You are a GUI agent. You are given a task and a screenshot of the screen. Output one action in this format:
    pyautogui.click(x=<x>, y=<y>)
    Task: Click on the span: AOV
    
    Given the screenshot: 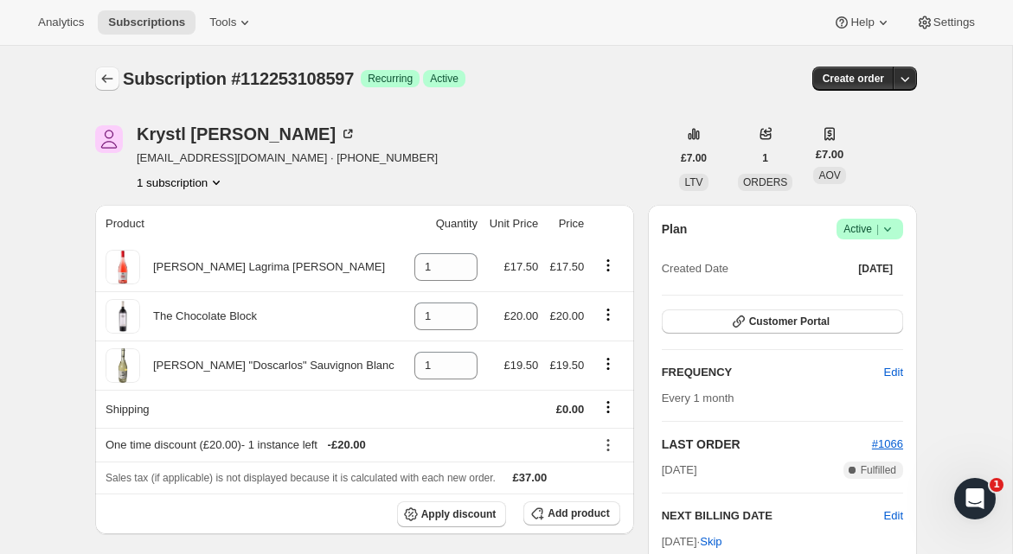 What is the action you would take?
    pyautogui.click(x=829, y=176)
    